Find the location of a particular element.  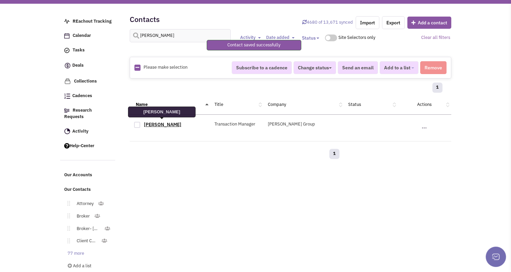

button: Status is located at coordinates (310, 38).